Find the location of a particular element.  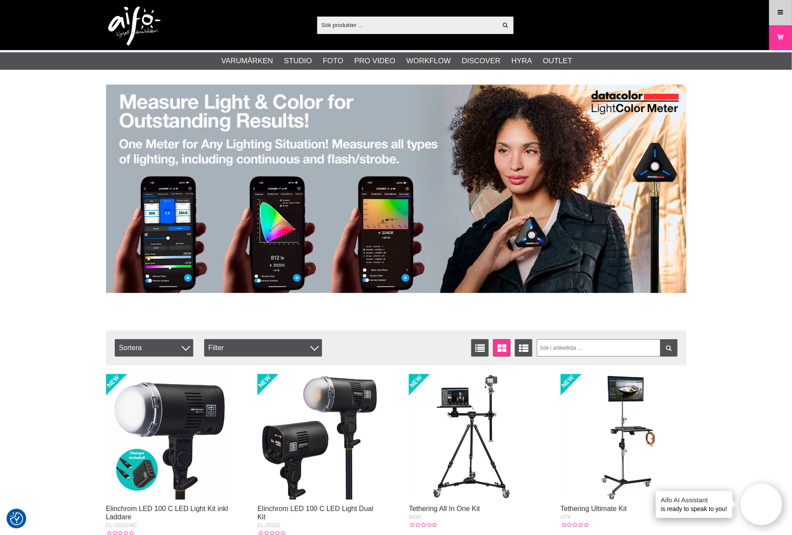

a: Utökad listvisning is located at coordinates (523, 348).